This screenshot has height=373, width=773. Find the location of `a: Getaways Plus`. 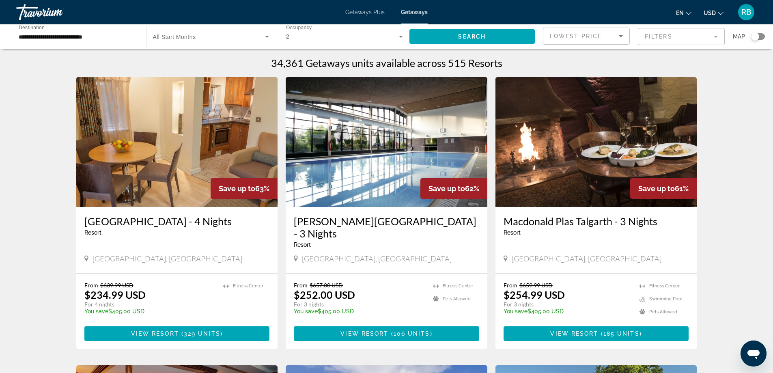

a: Getaways Plus is located at coordinates (365, 12).